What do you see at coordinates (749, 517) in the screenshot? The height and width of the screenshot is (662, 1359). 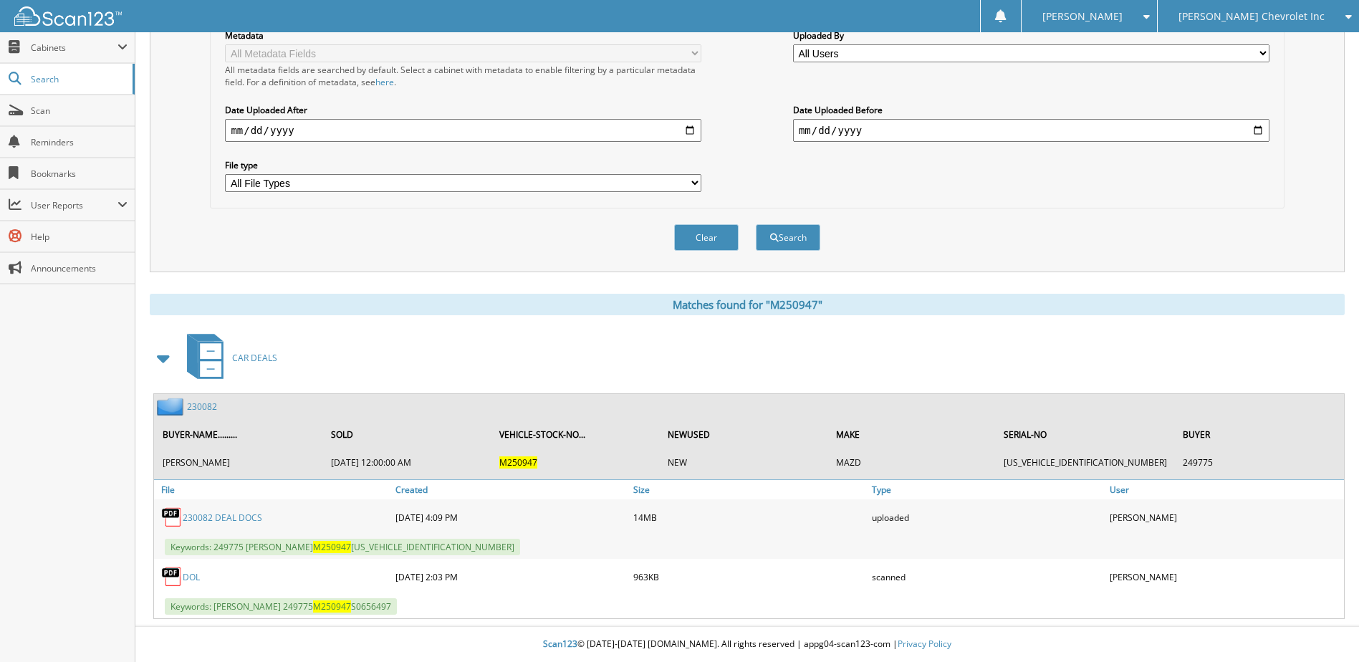 I see `div: 14MB` at bounding box center [749, 517].